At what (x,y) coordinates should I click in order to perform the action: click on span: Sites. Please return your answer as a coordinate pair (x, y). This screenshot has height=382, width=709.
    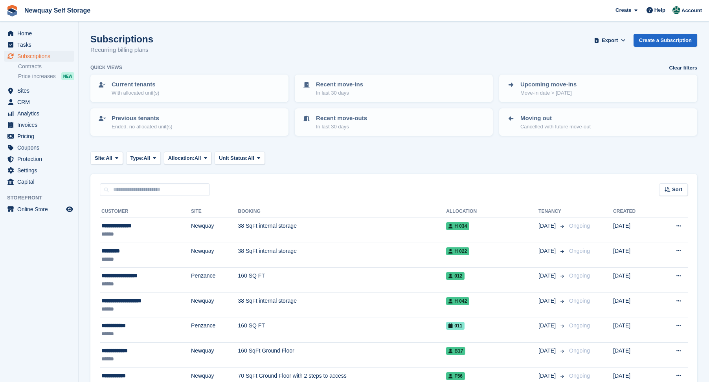
    Looking at the image, I should click on (41, 91).